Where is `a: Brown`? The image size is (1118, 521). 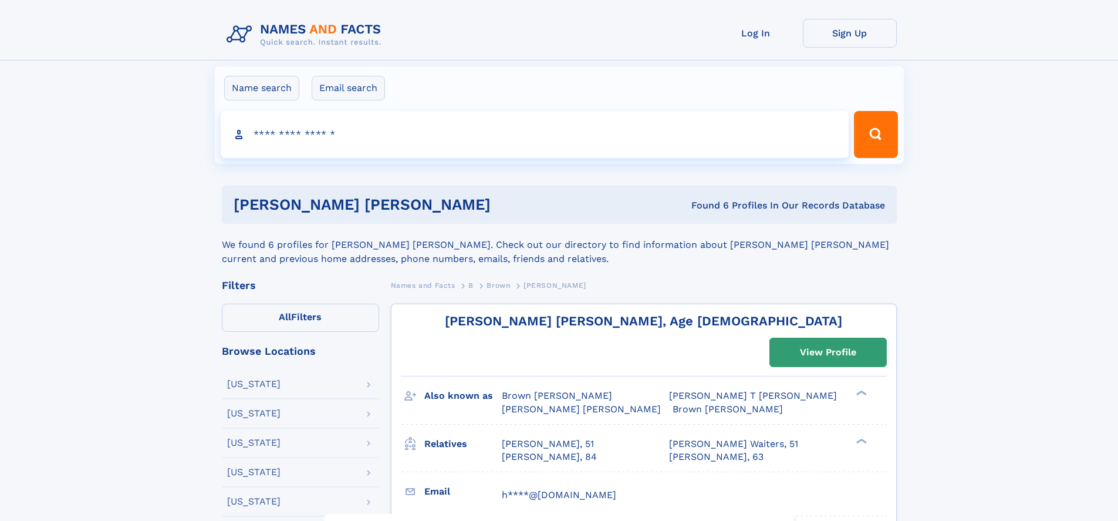
a: Brown is located at coordinates (498, 285).